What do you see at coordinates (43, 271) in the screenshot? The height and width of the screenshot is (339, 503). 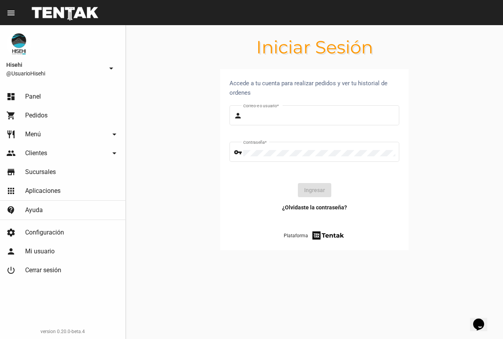 I see `span: Cerrar sesión` at bounding box center [43, 271].